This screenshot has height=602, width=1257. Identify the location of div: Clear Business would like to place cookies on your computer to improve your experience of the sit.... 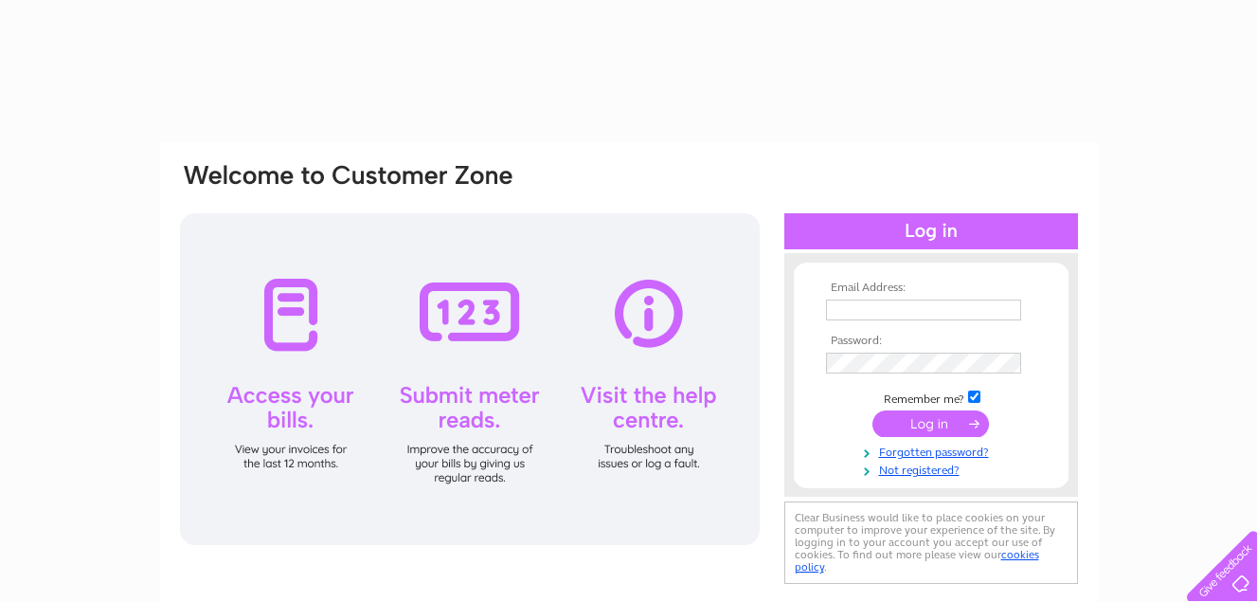
(931, 542).